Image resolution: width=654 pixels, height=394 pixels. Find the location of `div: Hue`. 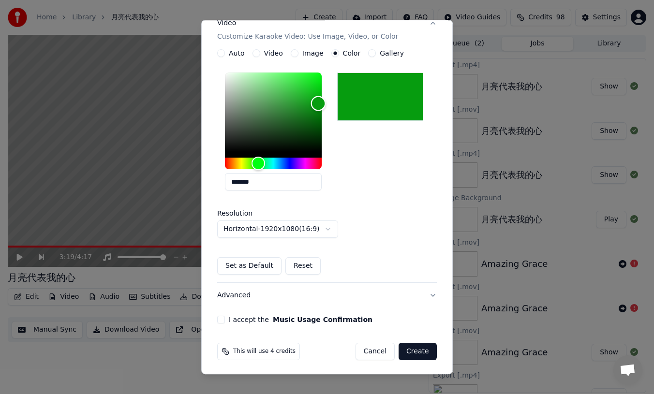

div: Hue is located at coordinates (273, 164).